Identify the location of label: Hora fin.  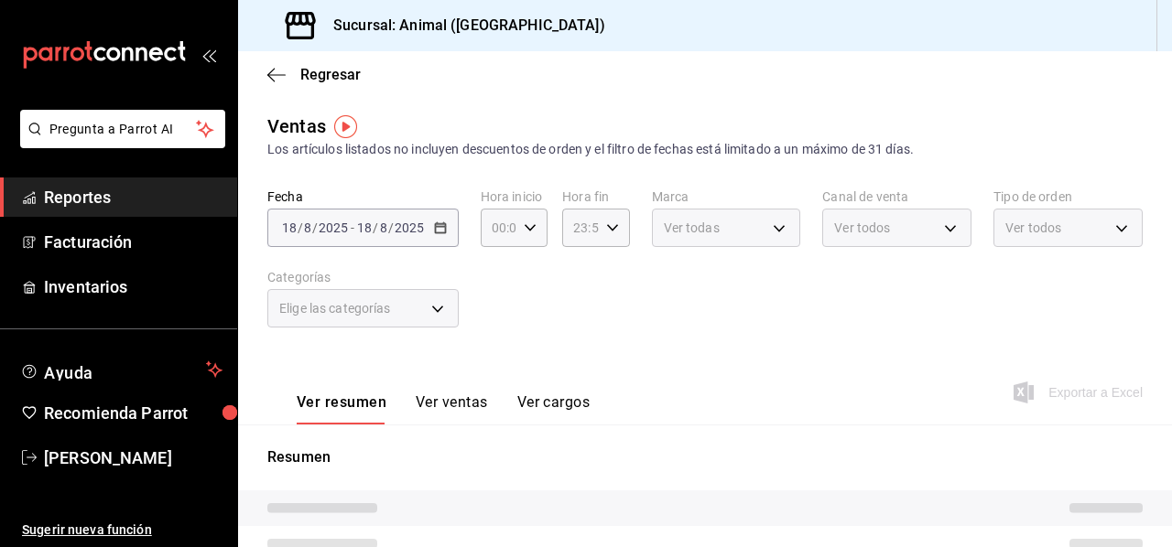
(595, 197).